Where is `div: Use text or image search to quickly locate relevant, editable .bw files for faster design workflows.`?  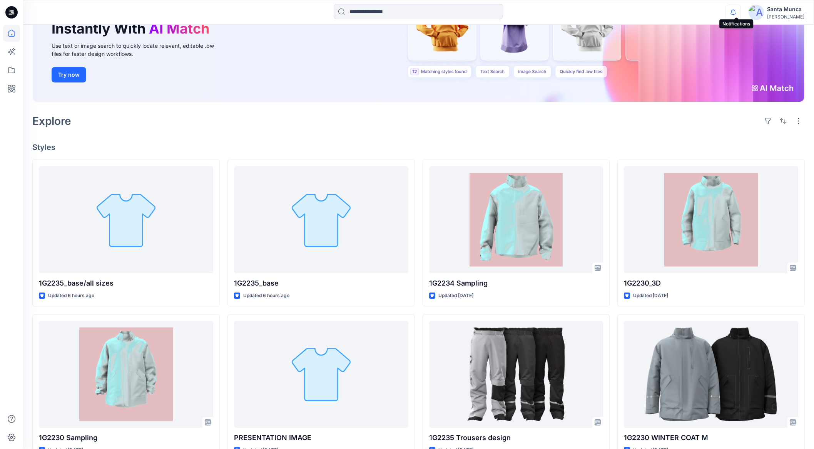 div: Use text or image search to quickly locate relevant, editable .bw files for faster design workflows. is located at coordinates (138, 50).